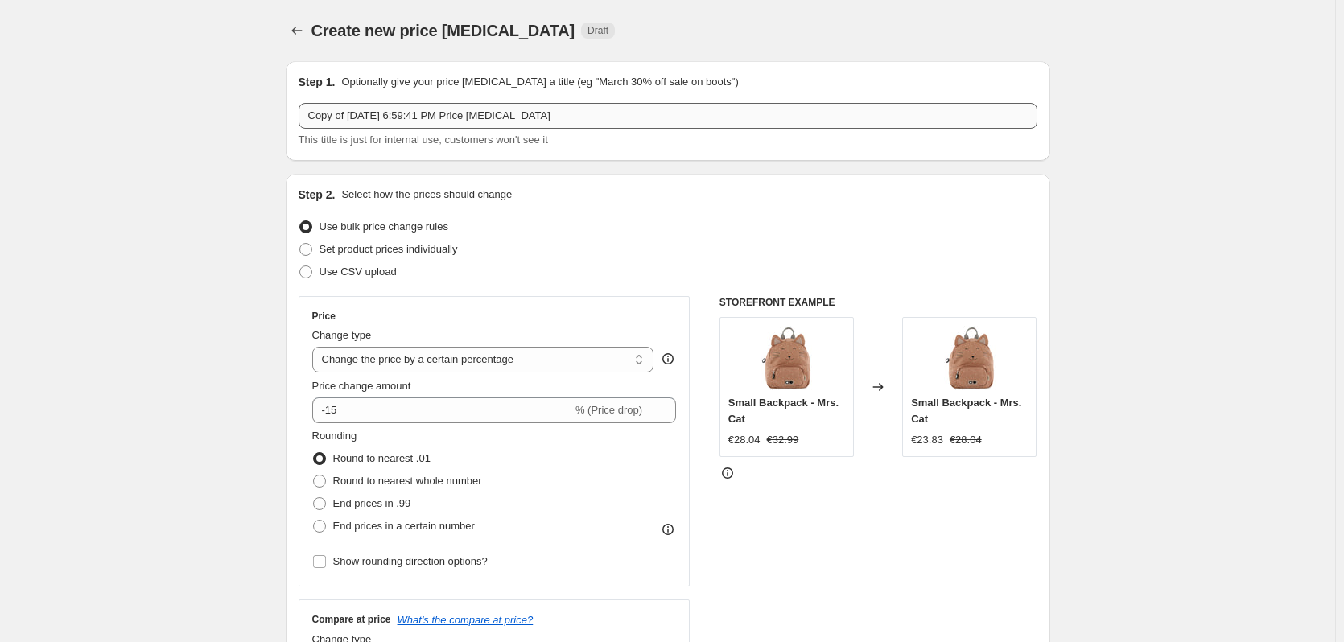  I want to click on span: Use CSV upload, so click(358, 271).